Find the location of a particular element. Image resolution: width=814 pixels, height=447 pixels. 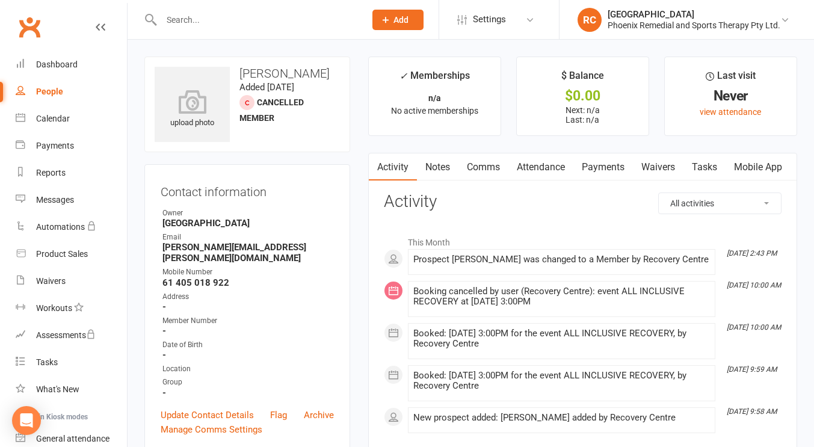

div: Waivers is located at coordinates (51, 281).